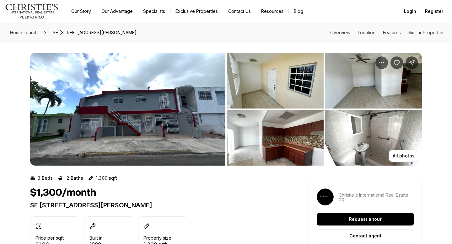 The image size is (452, 244). What do you see at coordinates (387, 33) in the screenshot?
I see `nav: Page section menu` at bounding box center [387, 33].